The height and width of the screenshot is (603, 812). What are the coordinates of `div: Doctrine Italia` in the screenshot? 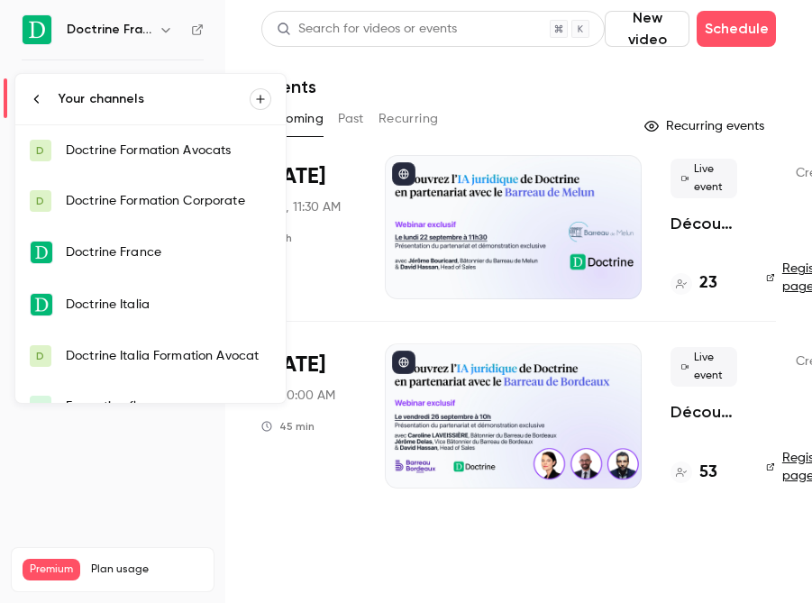 It's located at (169, 305).